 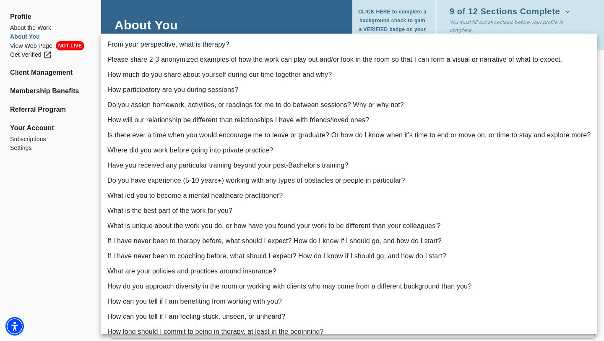 I want to click on li: From your perspective, what is therapy?, so click(x=349, y=44).